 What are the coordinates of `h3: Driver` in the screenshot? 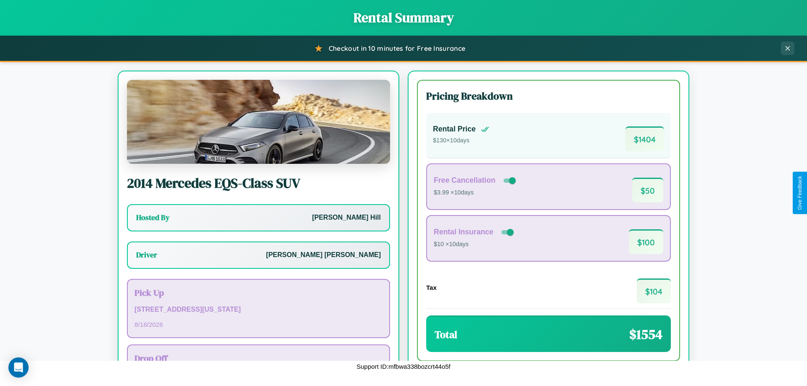 It's located at (147, 255).